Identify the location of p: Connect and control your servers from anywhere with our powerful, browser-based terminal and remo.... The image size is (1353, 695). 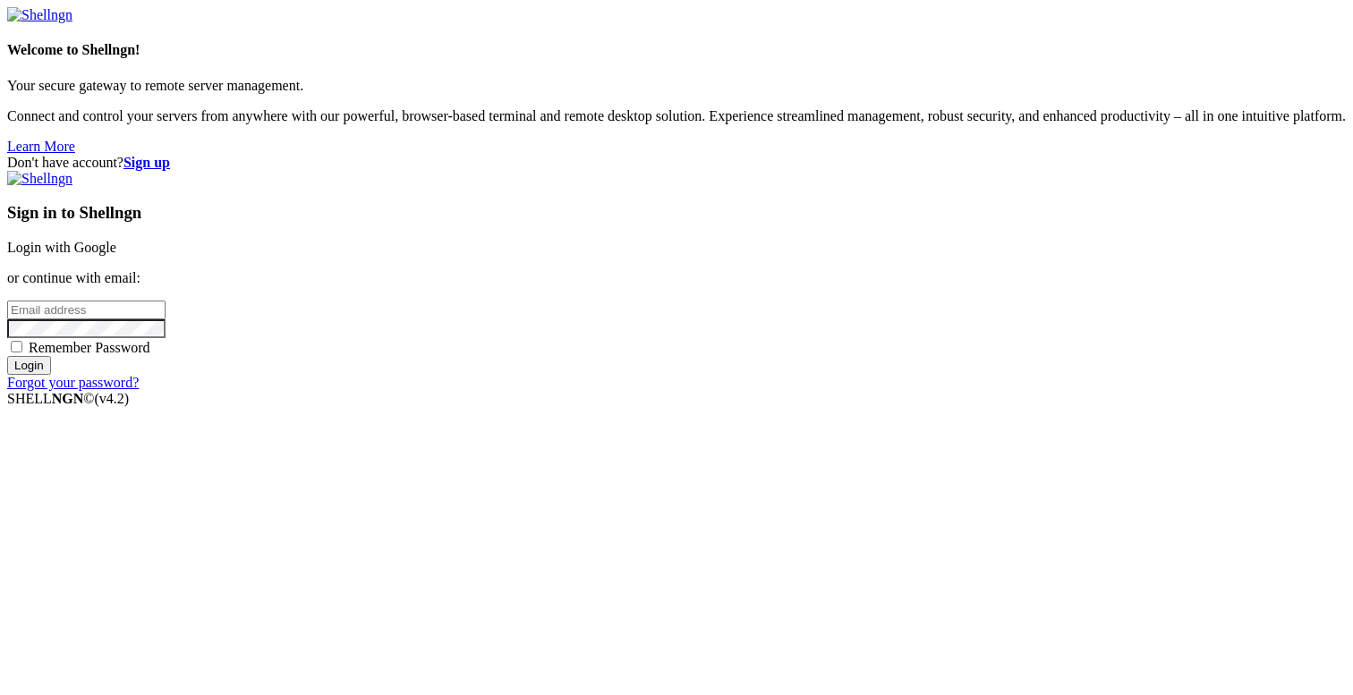
(676, 116).